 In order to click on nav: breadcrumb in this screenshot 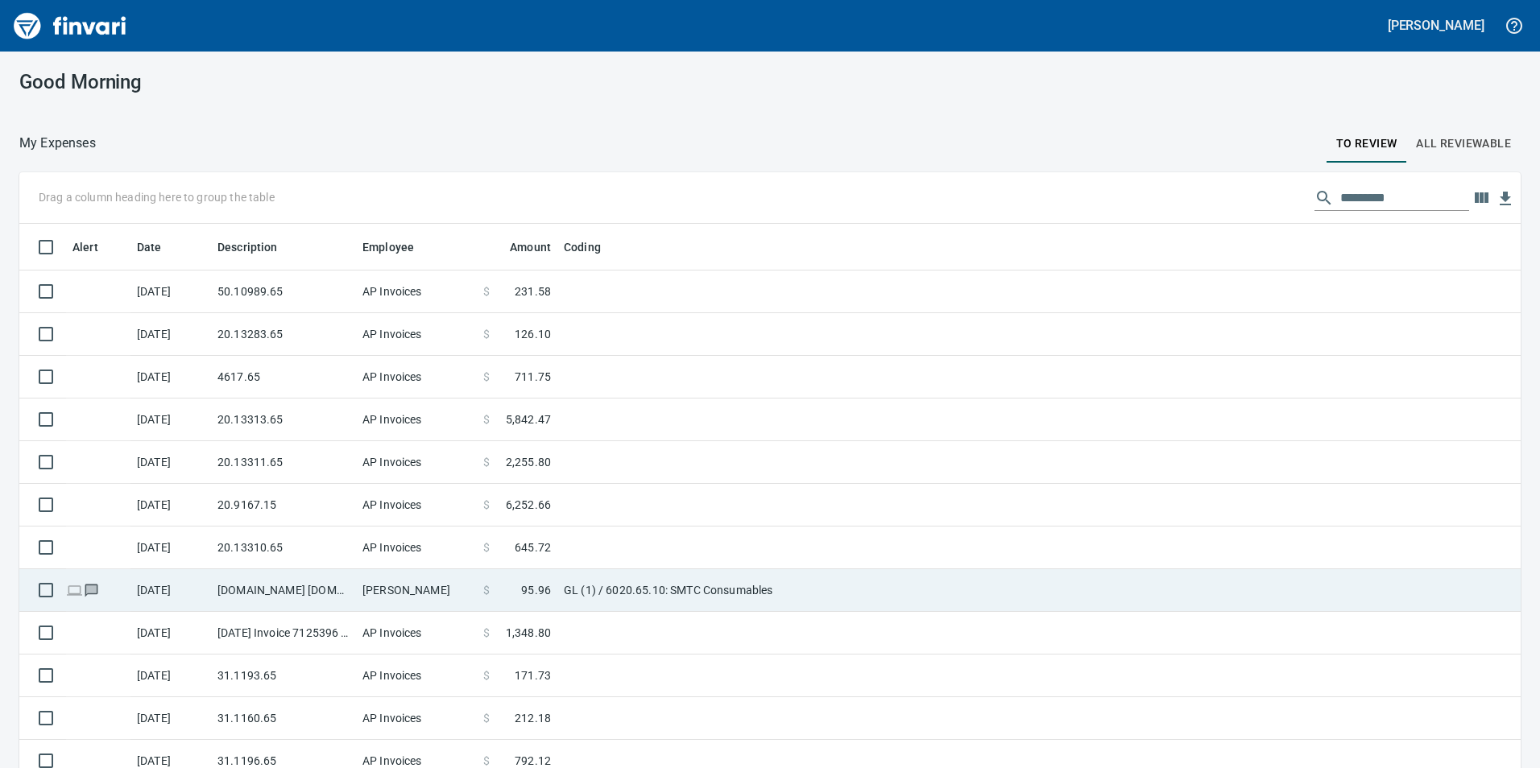, I will do `click(57, 143)`.